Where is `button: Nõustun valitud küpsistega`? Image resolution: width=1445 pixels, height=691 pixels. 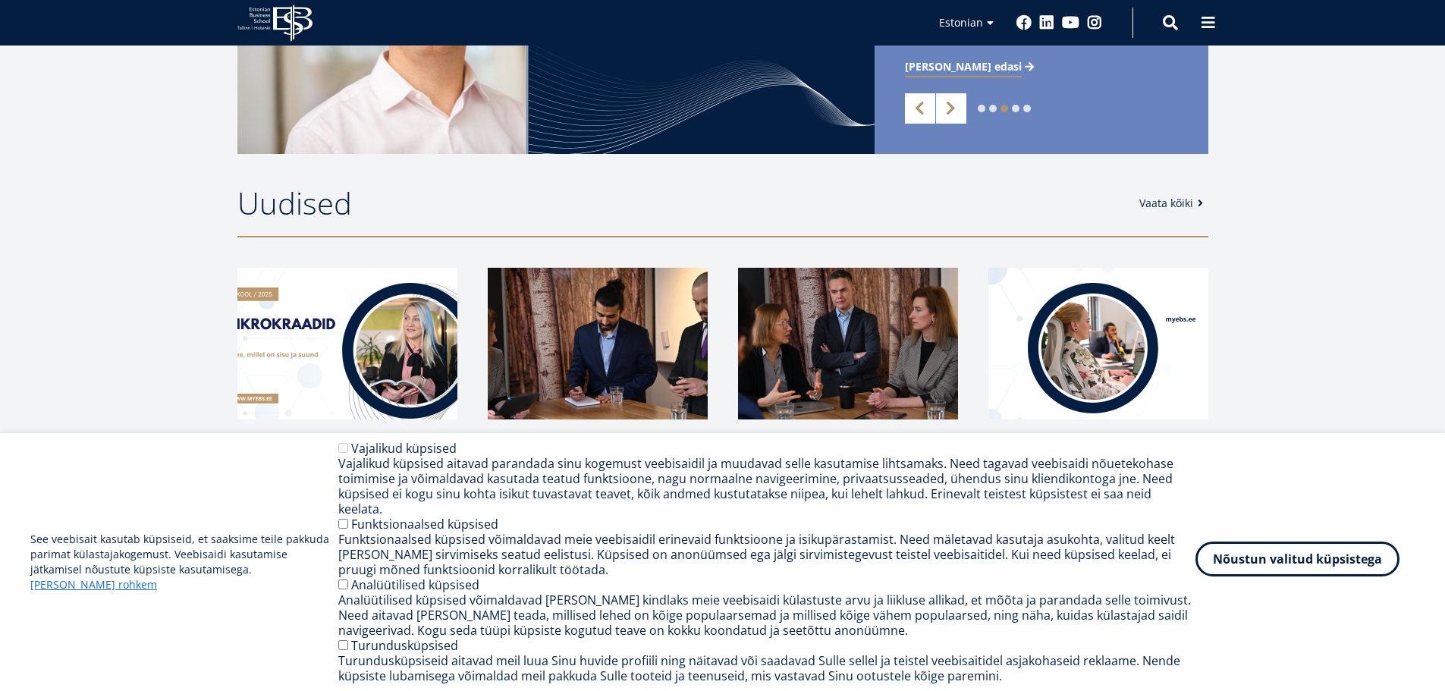
button: Nõustun valitud küpsistega is located at coordinates (1297, 559).